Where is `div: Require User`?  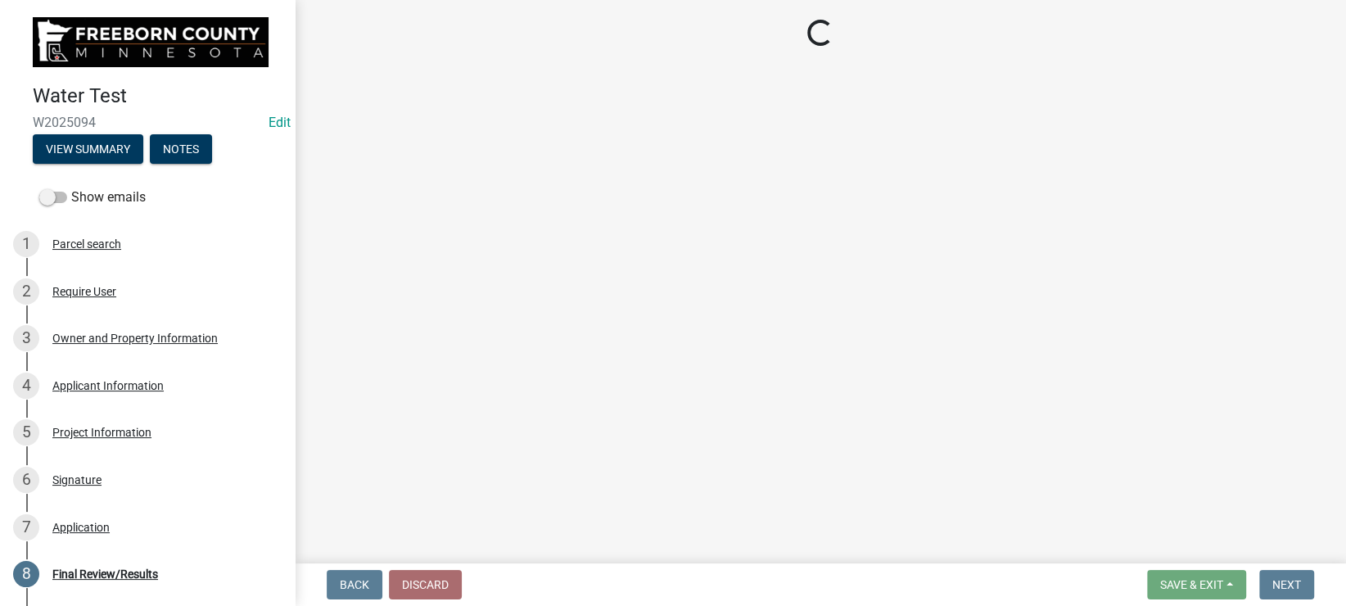 div: Require User is located at coordinates (84, 291).